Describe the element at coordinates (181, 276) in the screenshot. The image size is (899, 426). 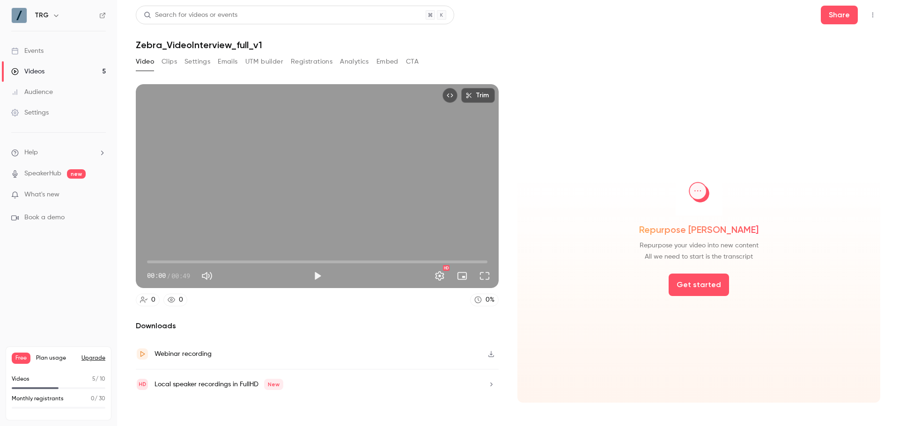
I see `span: 00:49` at that location.